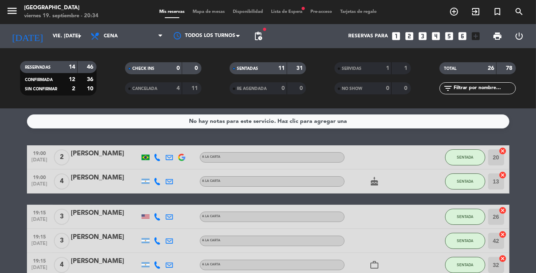 Image resolution: width=536 pixels, height=273 pixels. Describe the element at coordinates (436, 36) in the screenshot. I see `i: looks_4` at that location.